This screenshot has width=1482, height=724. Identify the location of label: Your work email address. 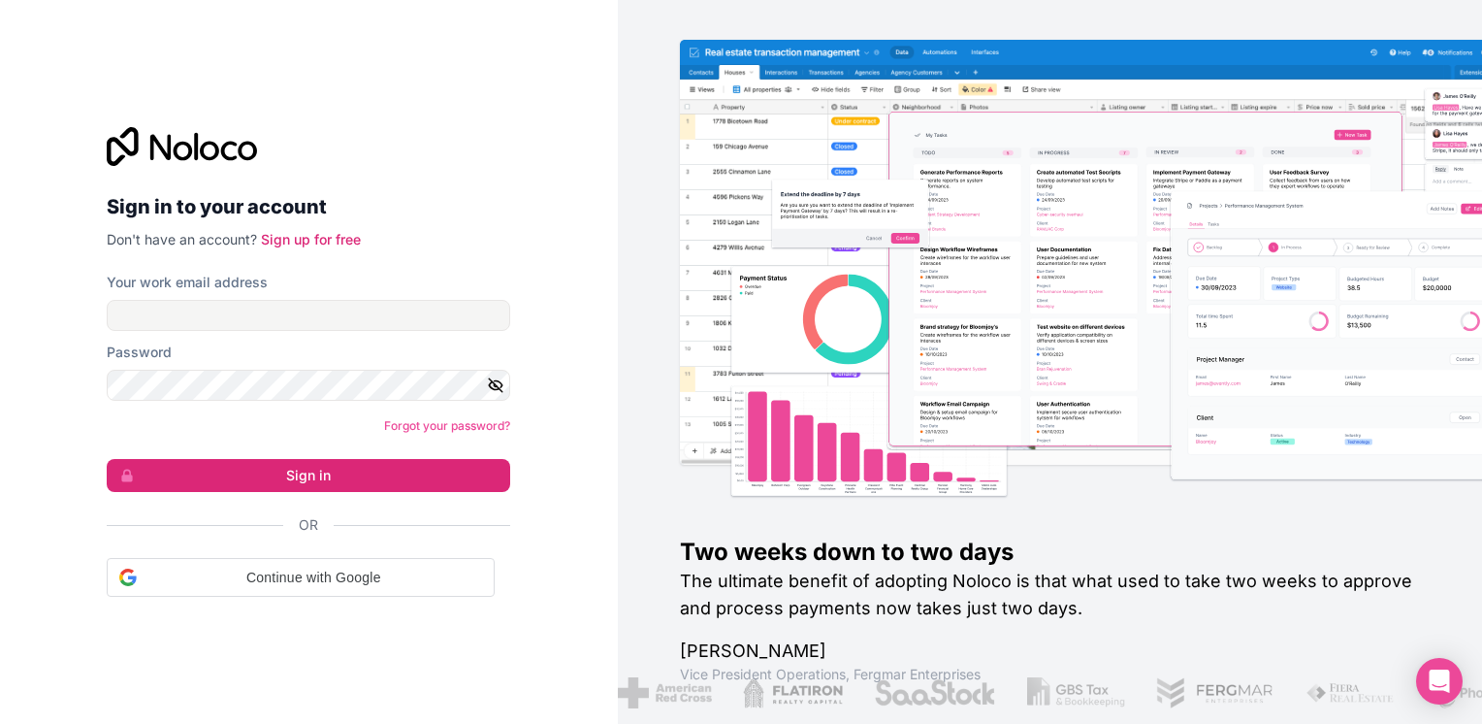
(187, 282).